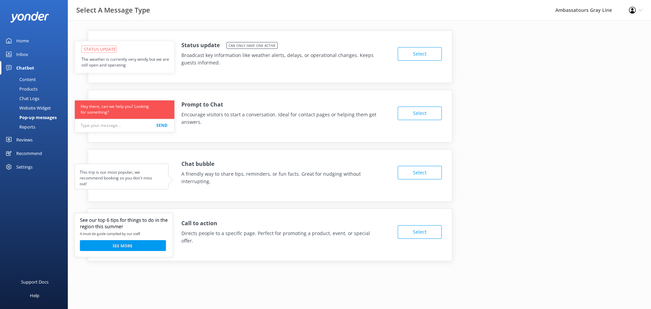  What do you see at coordinates (280, 237) in the screenshot?
I see `p: Directs people to a specific page. Perfect for promoting a product, event, or special offer.` at bounding box center [280, 237].